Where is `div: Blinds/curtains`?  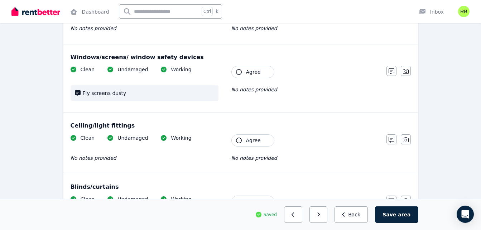 div: Blinds/curtains is located at coordinates (241, 187).